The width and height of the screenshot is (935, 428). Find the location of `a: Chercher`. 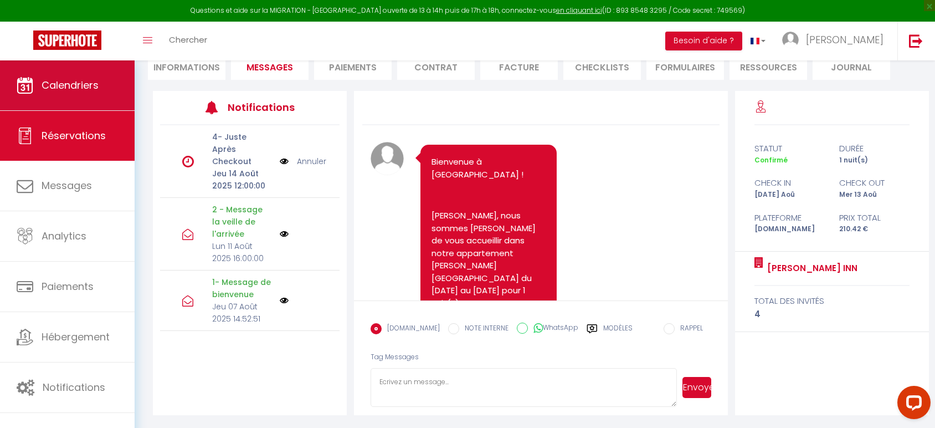

a: Chercher is located at coordinates (188, 41).